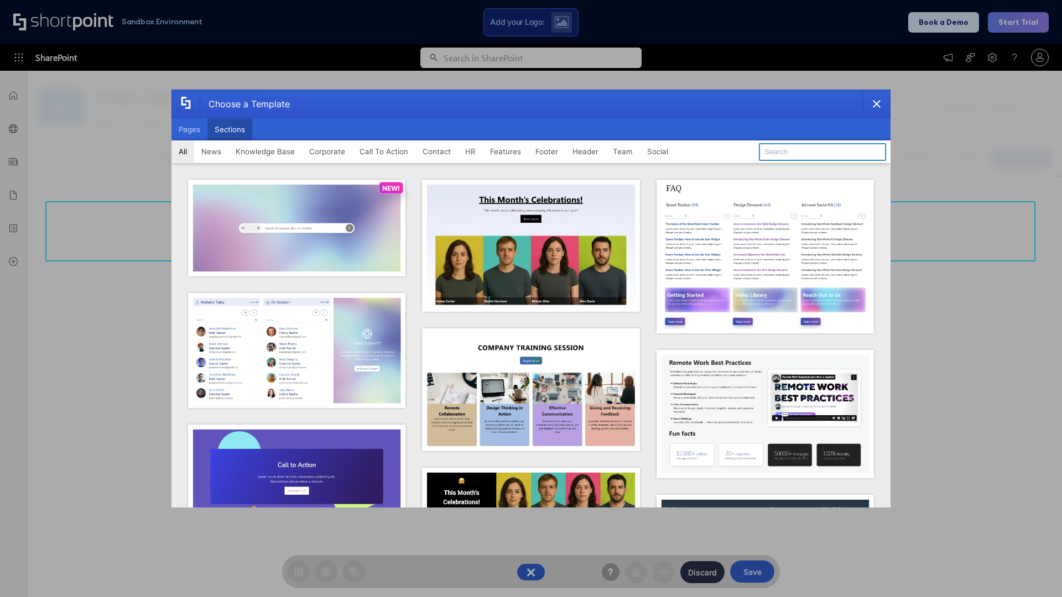 The image size is (1062, 597). Describe the element at coordinates (531, 299) in the screenshot. I see `div: template selector` at that location.